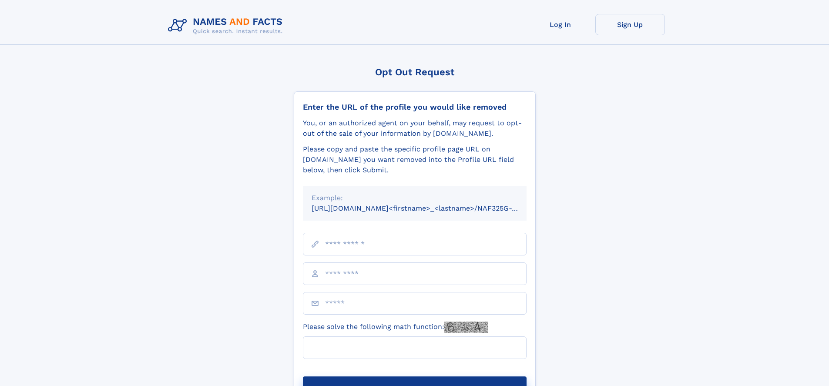 The image size is (829, 386). I want to click on label: Please solve the following math function:, so click(395, 327).